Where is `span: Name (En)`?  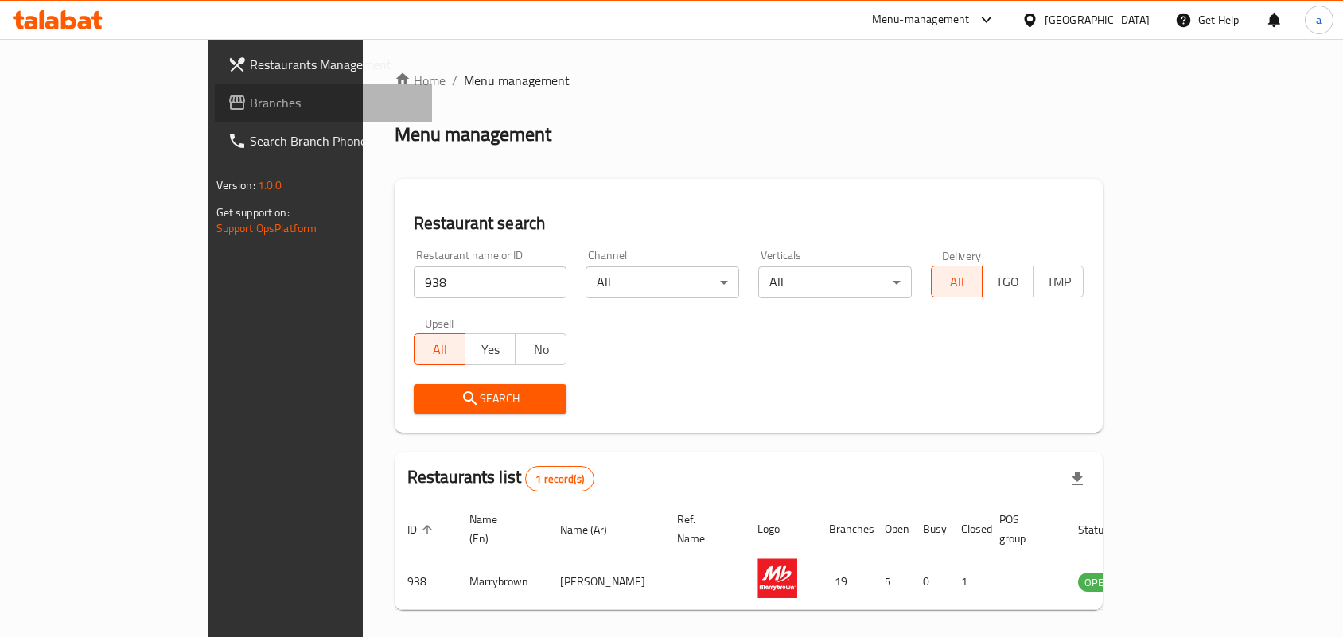 span: Name (En) is located at coordinates (499, 529).